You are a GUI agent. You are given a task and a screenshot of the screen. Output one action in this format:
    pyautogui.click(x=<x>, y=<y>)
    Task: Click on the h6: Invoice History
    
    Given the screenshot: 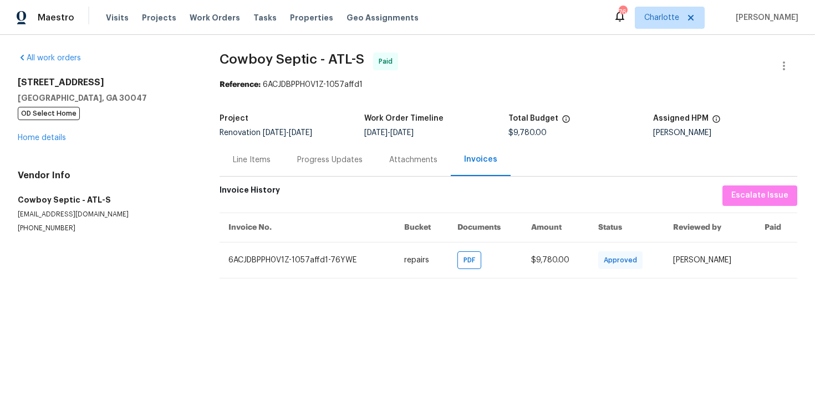 What is the action you would take?
    pyautogui.click(x=249, y=193)
    